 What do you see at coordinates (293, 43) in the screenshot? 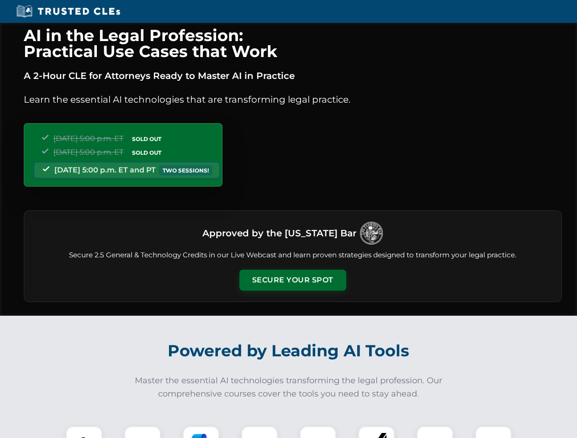
I see `h1: AI in the Legal Profession: Practical Use Cases that Work` at bounding box center [293, 43].